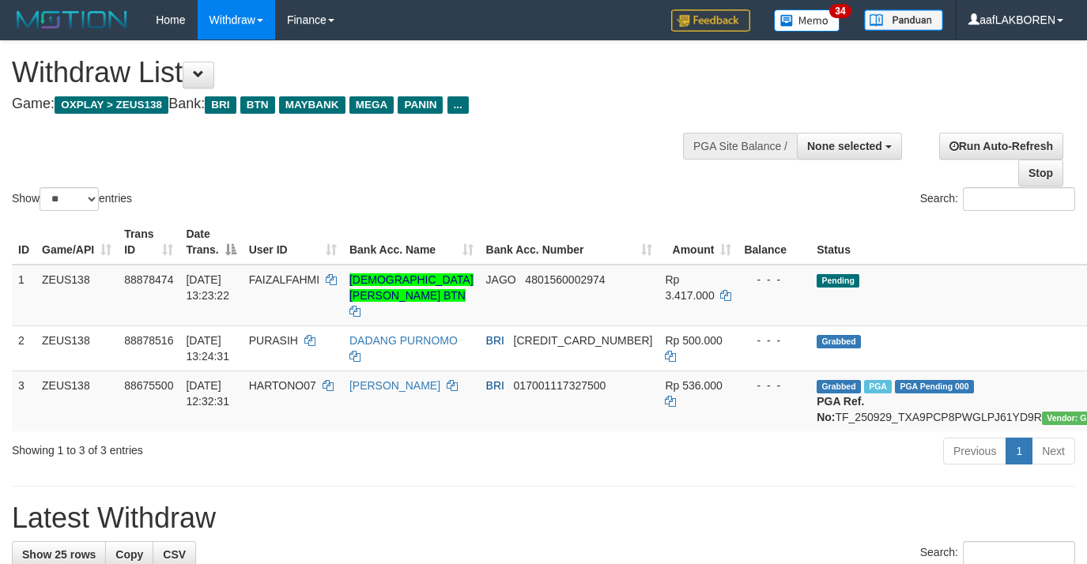  Describe the element at coordinates (840, 409) in the screenshot. I see `b: PGA Ref. No:` at that location.